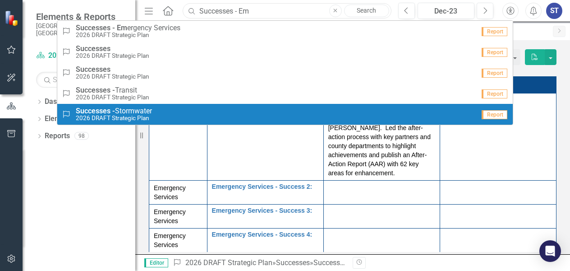 This screenshot has height=271, width=570. What do you see at coordinates (365, 262) in the screenshot?
I see `div: Successes - Emergency Services` at bounding box center [365, 262].